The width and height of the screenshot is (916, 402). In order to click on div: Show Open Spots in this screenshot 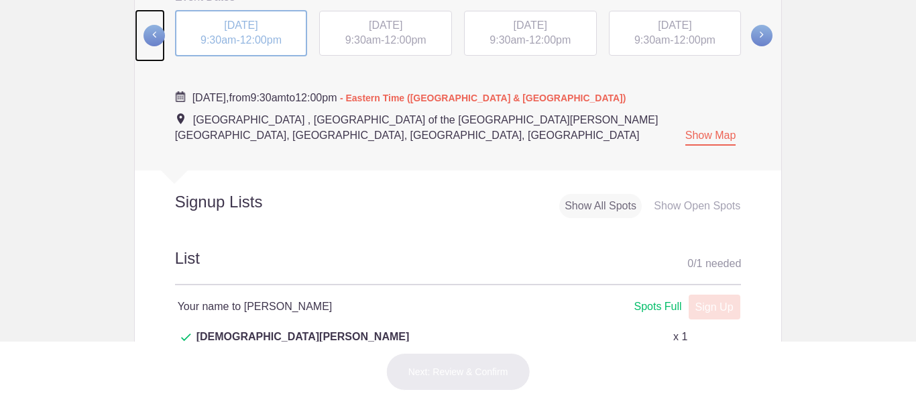, I will do `click(697, 206)`.